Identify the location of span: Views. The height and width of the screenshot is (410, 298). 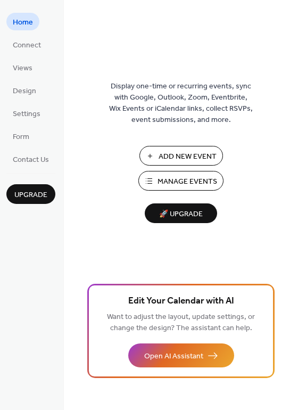
(22, 68).